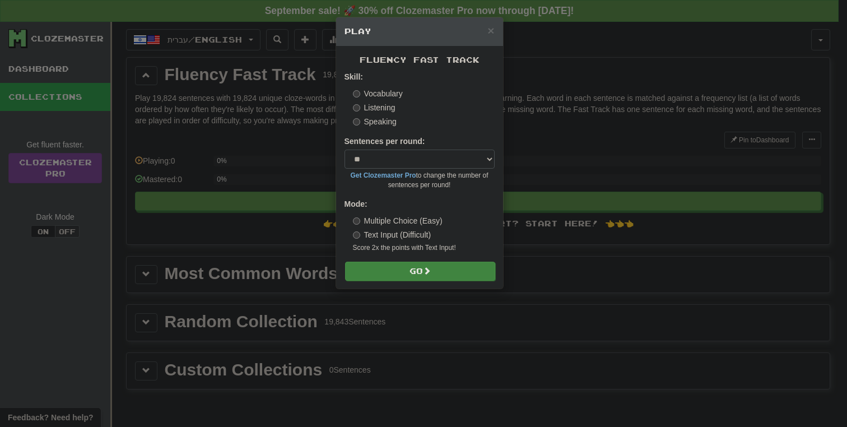 This screenshot has height=427, width=847. I want to click on h5: Play, so click(420, 31).